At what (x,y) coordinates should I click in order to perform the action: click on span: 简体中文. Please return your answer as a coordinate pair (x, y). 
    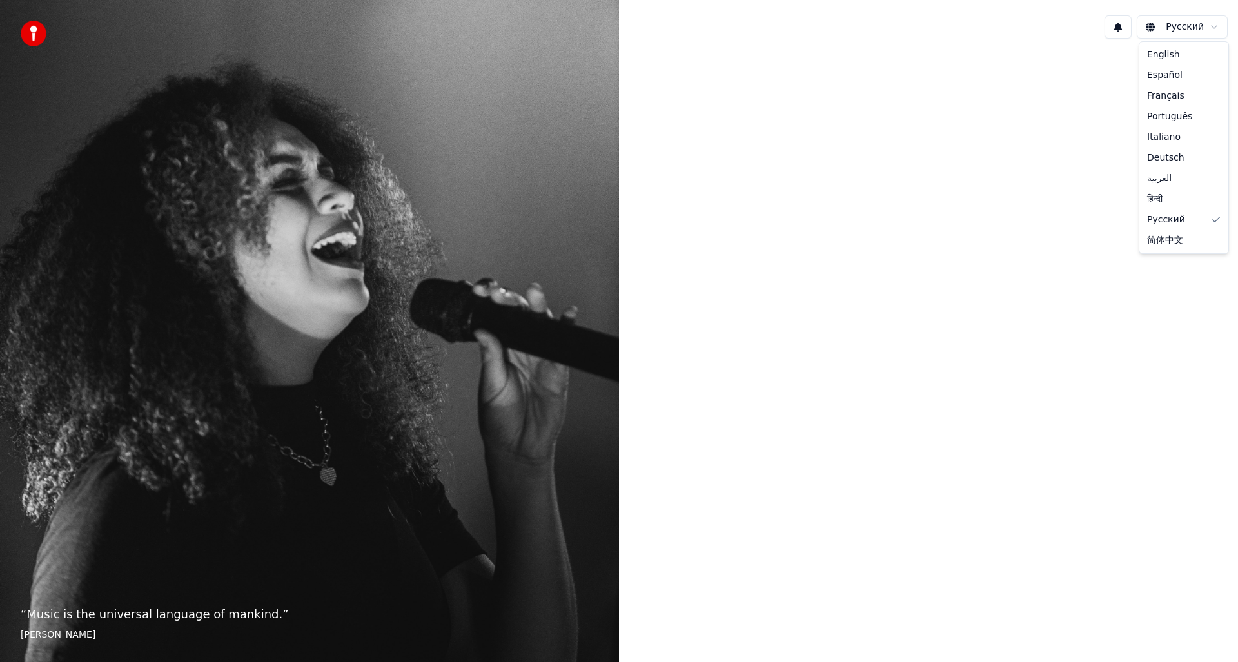
    Looking at the image, I should click on (1165, 241).